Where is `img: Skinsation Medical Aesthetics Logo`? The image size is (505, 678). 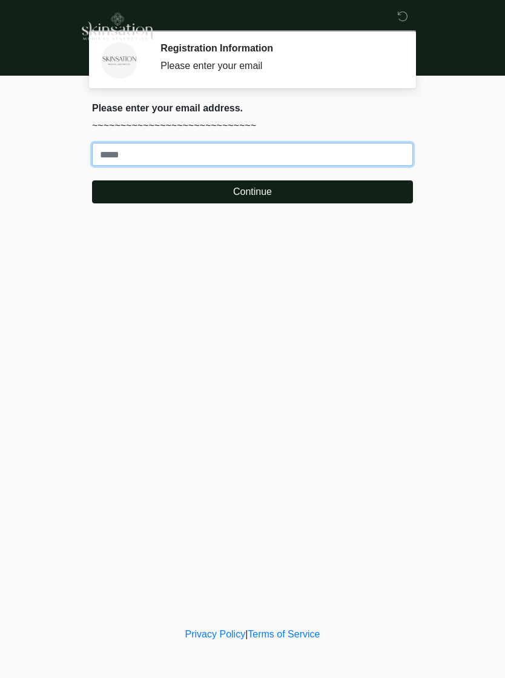
img: Skinsation Medical Aesthetics Logo is located at coordinates (117, 25).